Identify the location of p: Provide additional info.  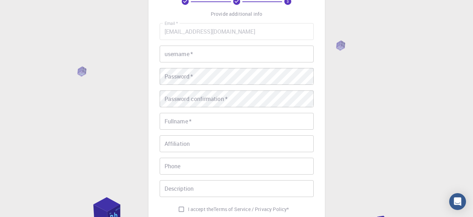
(236, 14).